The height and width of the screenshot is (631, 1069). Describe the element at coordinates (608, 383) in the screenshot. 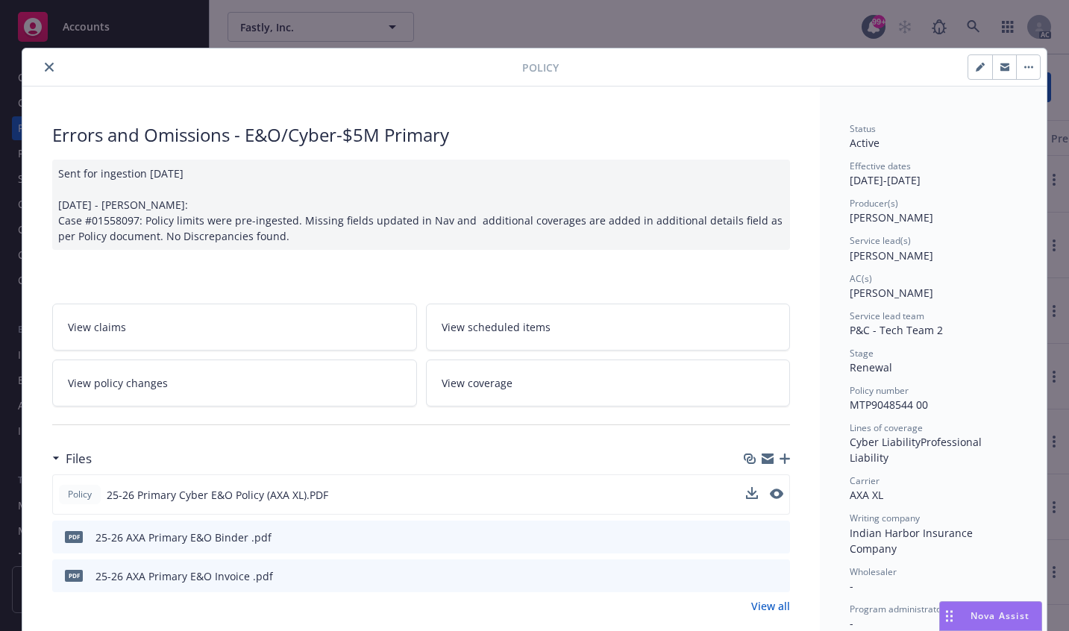

I see `a: View coverage` at that location.